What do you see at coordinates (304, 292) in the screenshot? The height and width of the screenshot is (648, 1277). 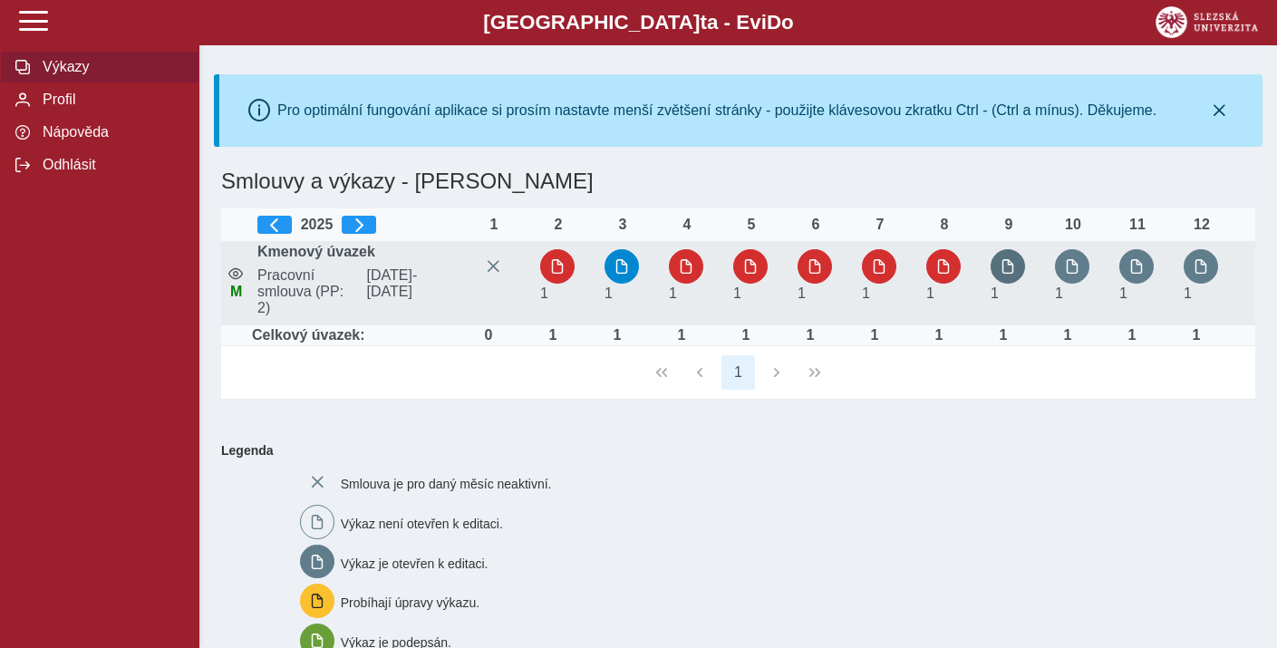 I see `span: Pracovní smlouva (PP: 2)` at bounding box center [304, 292].